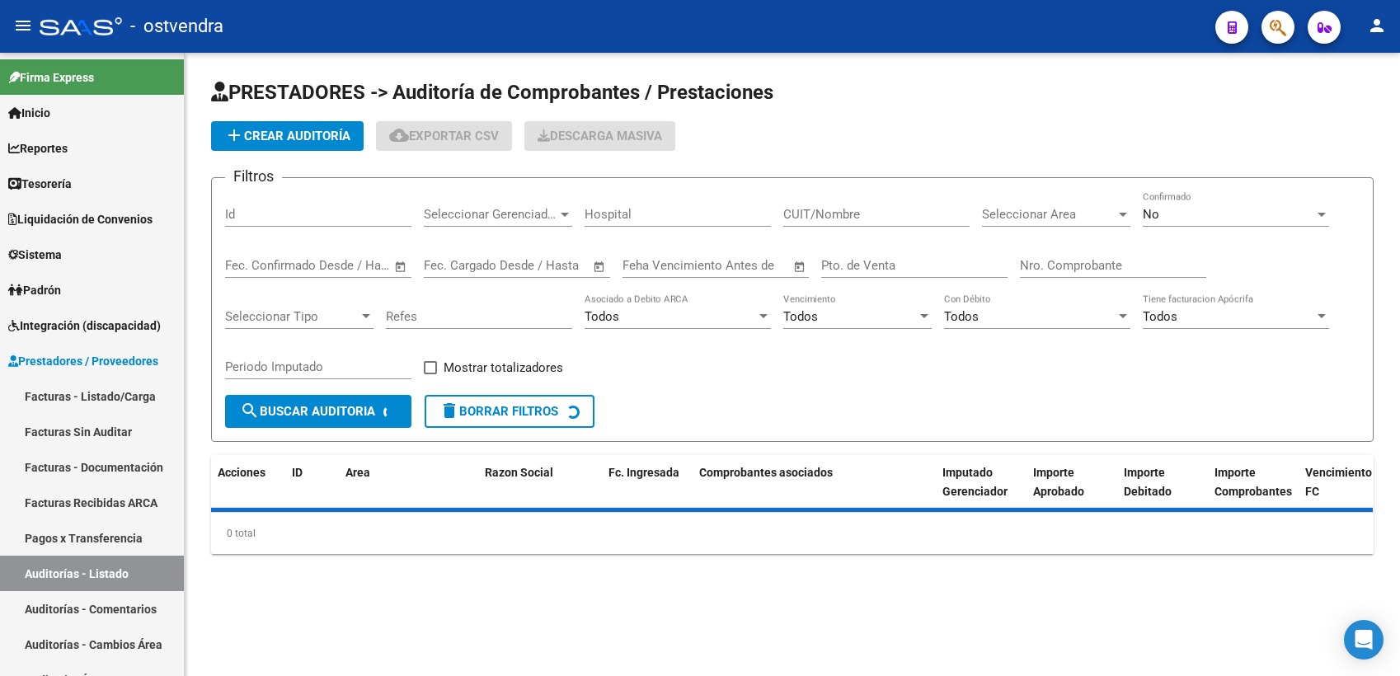 The height and width of the screenshot is (676, 1400). What do you see at coordinates (23, 26) in the screenshot?
I see `mat-icon: menu` at bounding box center [23, 26].